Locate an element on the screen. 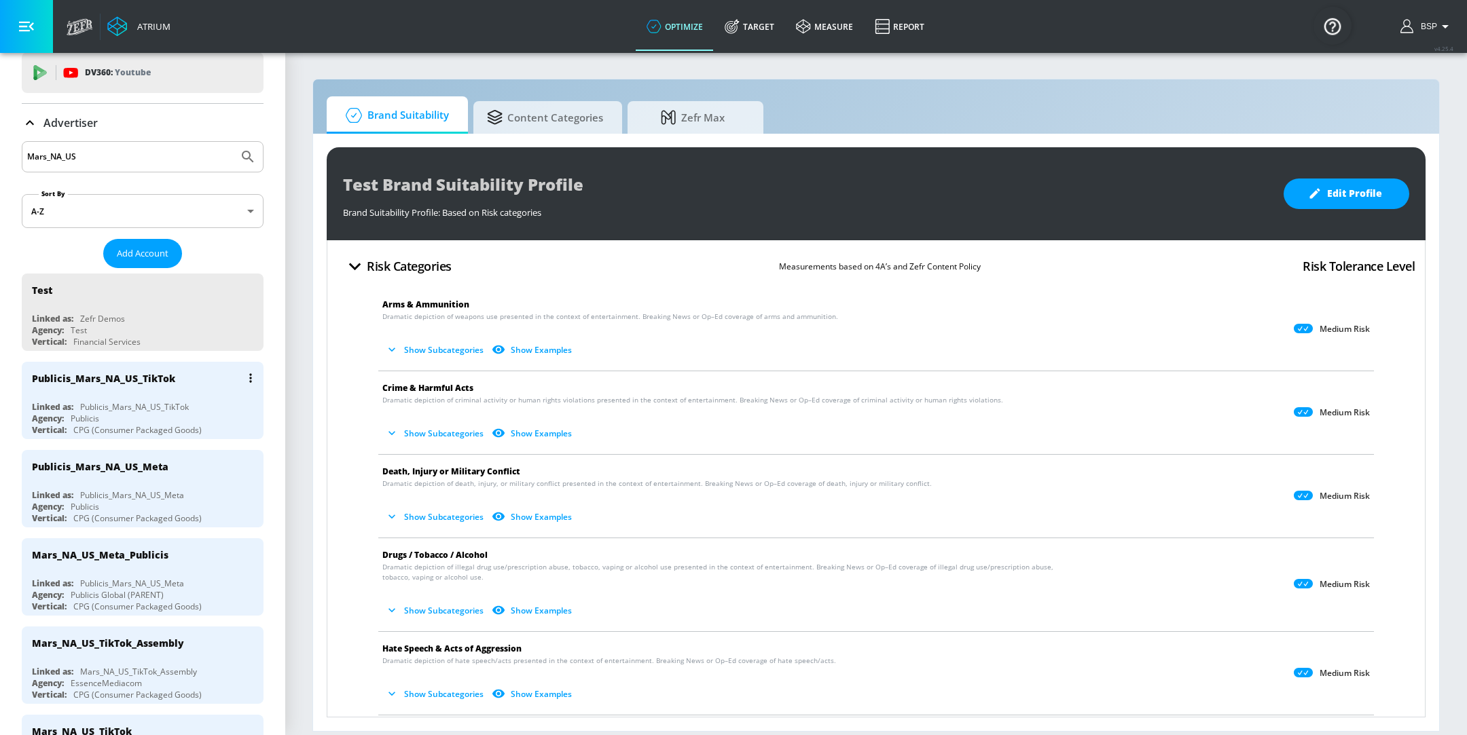  span: Dramatic depiction of death, injury, or military conflict presented in the context of entertainme... is located at coordinates (657, 484).